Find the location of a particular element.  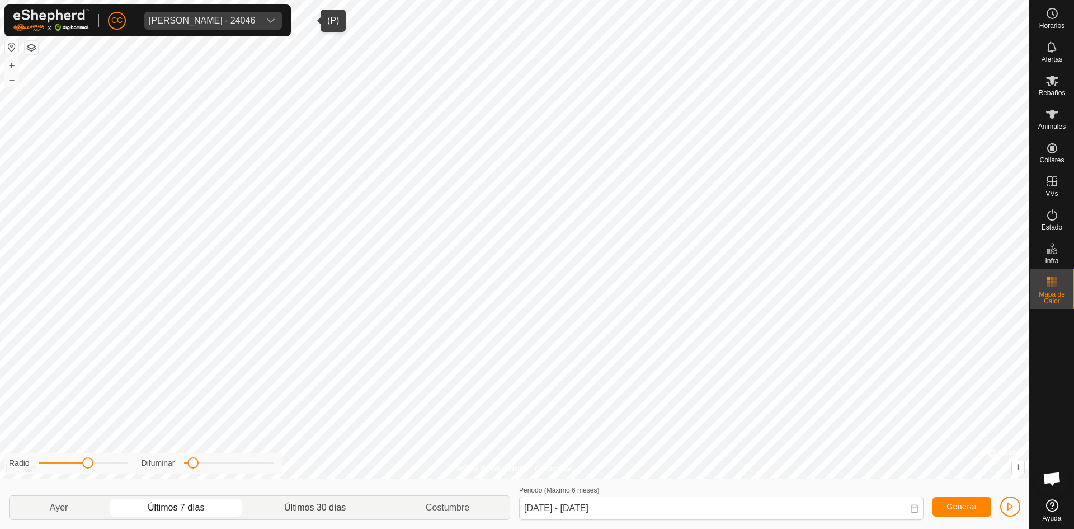

span: Ayuda is located at coordinates (1052, 518).